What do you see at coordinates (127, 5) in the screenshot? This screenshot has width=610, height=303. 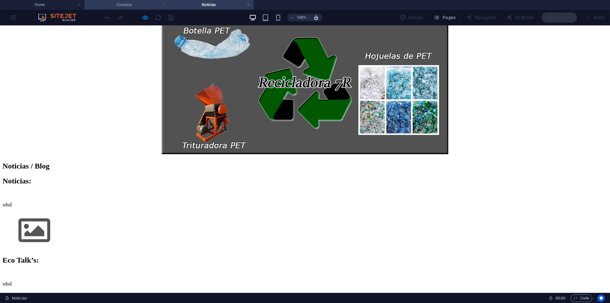 I see `h4: Contacto` at bounding box center [127, 5].